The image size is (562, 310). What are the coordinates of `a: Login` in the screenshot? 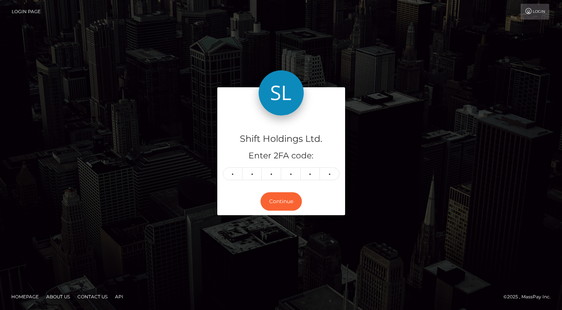 It's located at (535, 12).